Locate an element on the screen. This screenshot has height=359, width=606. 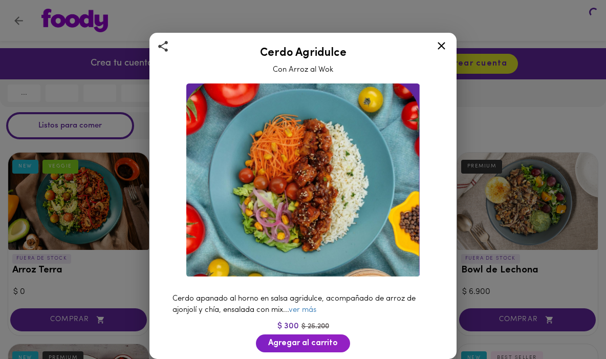
span: $ 25.200 is located at coordinates (315, 326).